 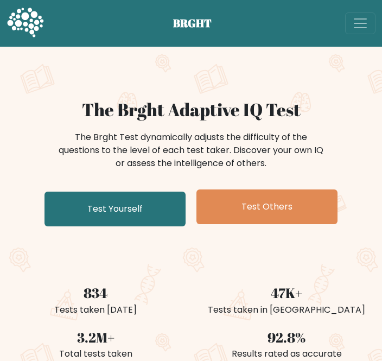 What do you see at coordinates (267, 207) in the screenshot?
I see `a: Test Others` at bounding box center [267, 207].